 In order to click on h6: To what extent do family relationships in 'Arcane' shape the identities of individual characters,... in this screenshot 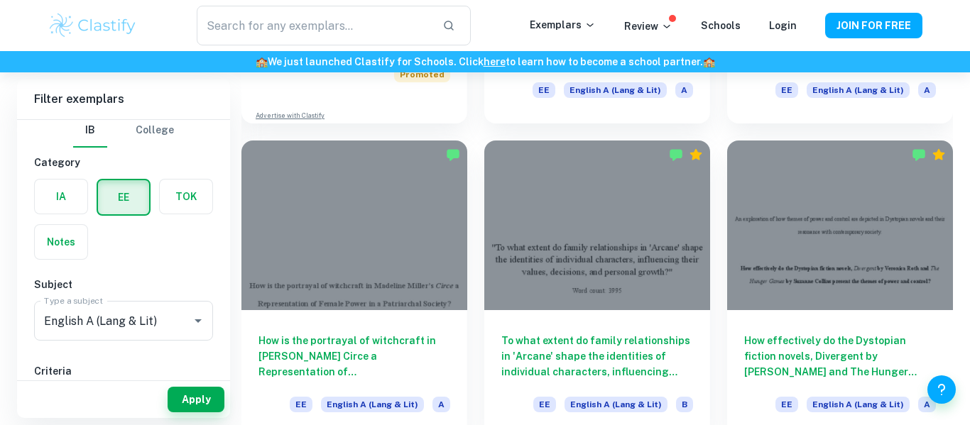, I will do `click(597, 357)`.